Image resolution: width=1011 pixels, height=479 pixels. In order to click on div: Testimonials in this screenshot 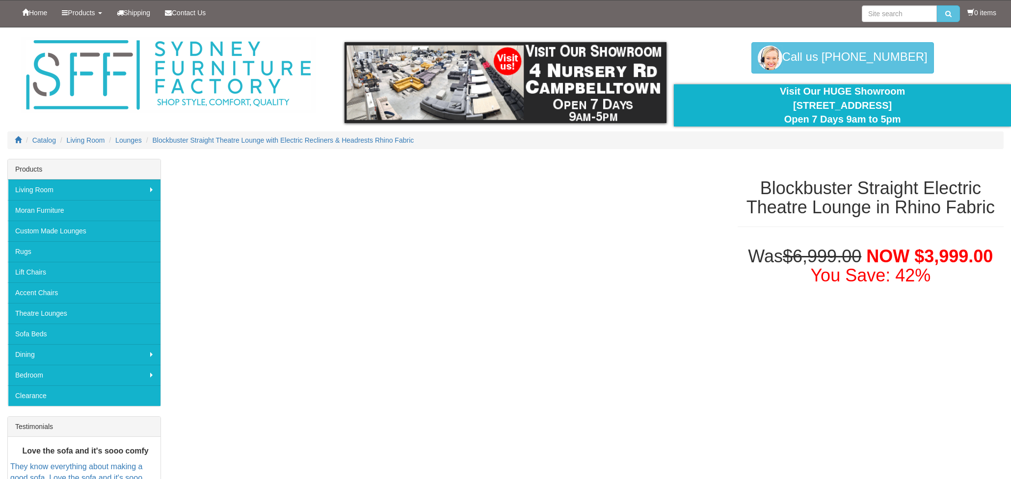, I will do `click(84, 427)`.